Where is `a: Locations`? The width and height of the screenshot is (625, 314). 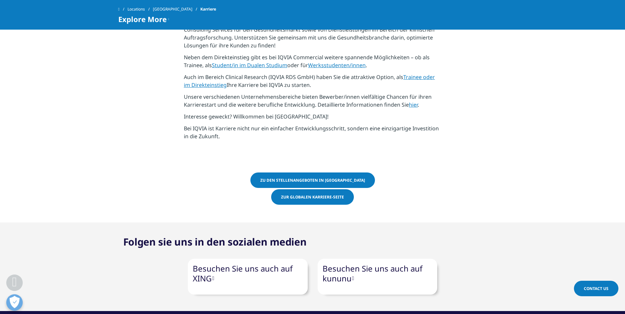
a: Locations is located at coordinates (140, 9).